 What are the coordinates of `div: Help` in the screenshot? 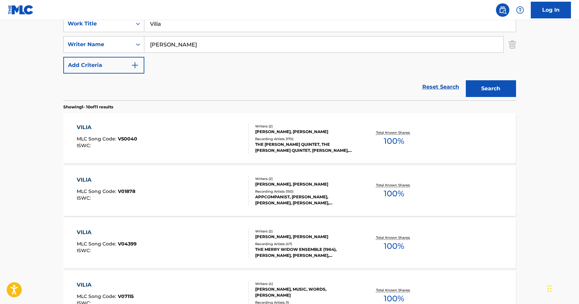 It's located at (520, 10).